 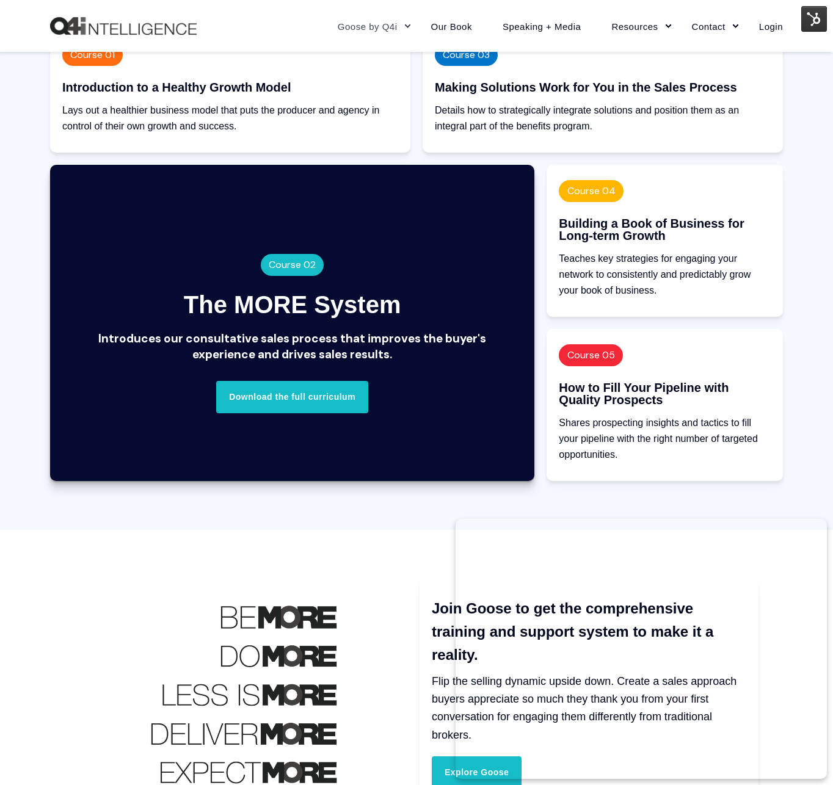 I want to click on span: Course 01, so click(x=92, y=54).